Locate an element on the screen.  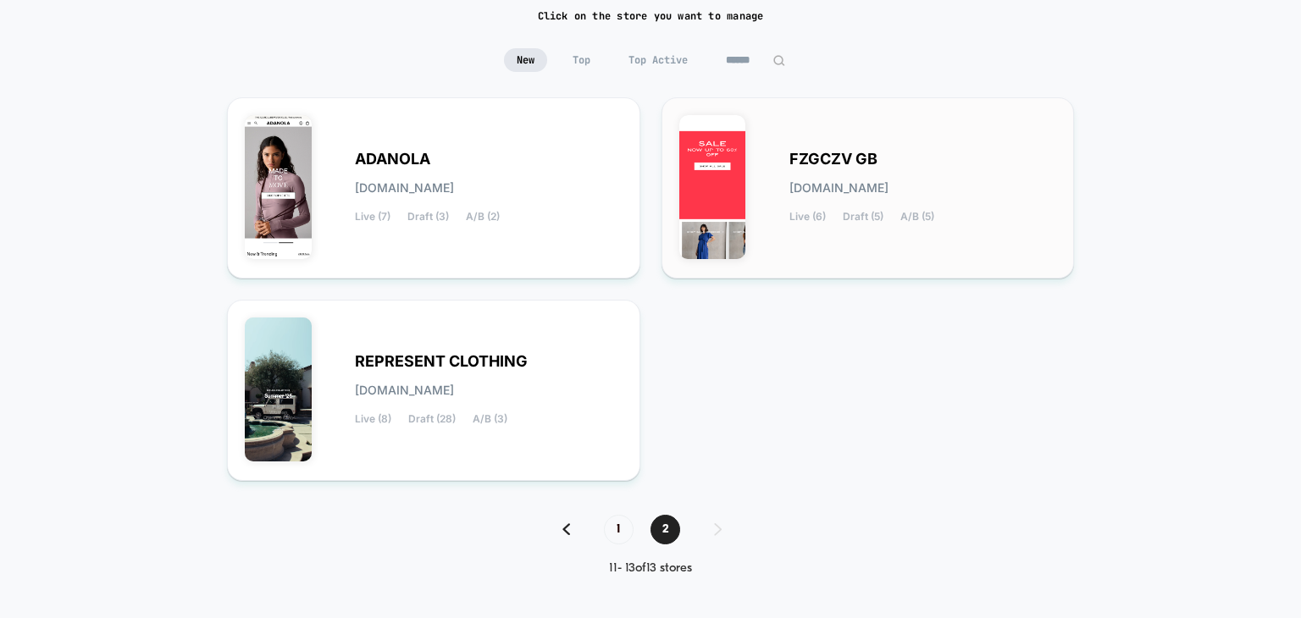
span: Top is located at coordinates (581, 60).